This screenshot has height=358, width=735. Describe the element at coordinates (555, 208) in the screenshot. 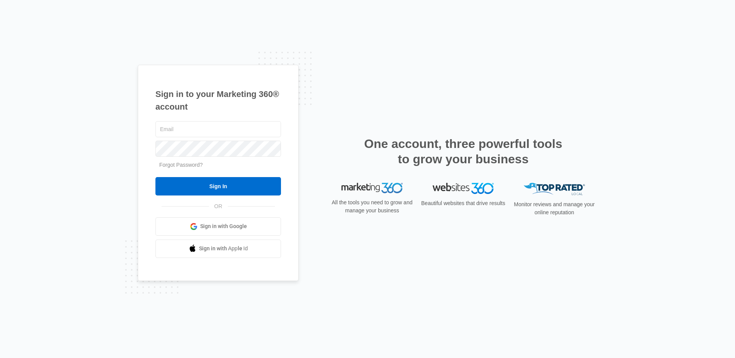

I see `p: Monitor reviews and manage your online reputation` at that location.